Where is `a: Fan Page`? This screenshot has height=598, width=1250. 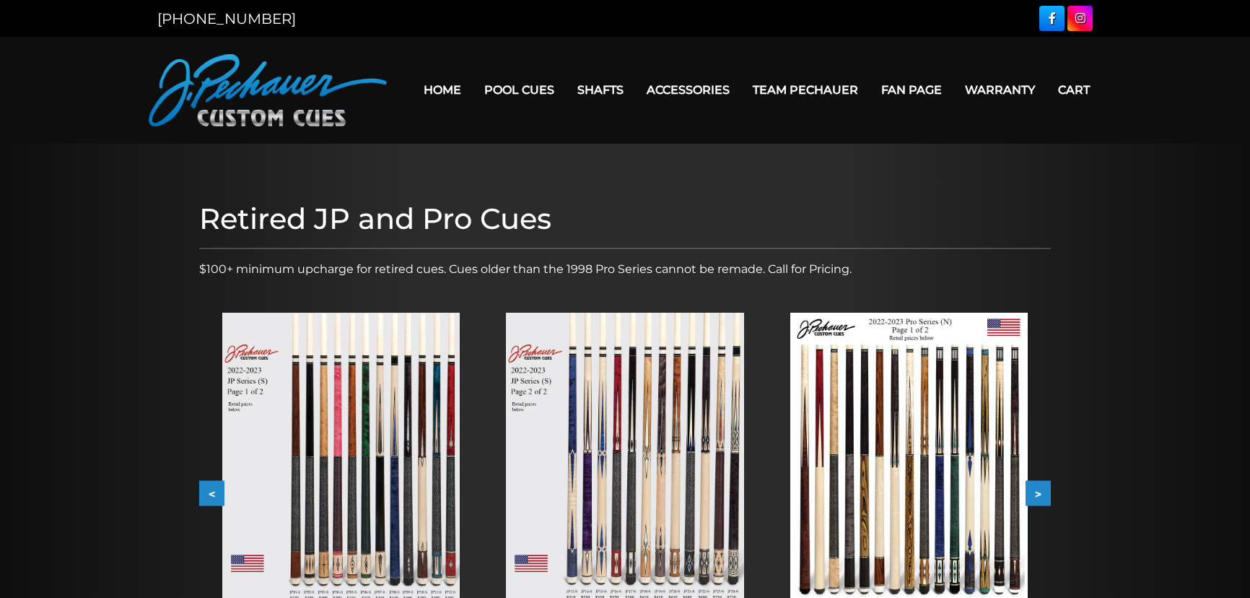
a: Fan Page is located at coordinates (912, 89).